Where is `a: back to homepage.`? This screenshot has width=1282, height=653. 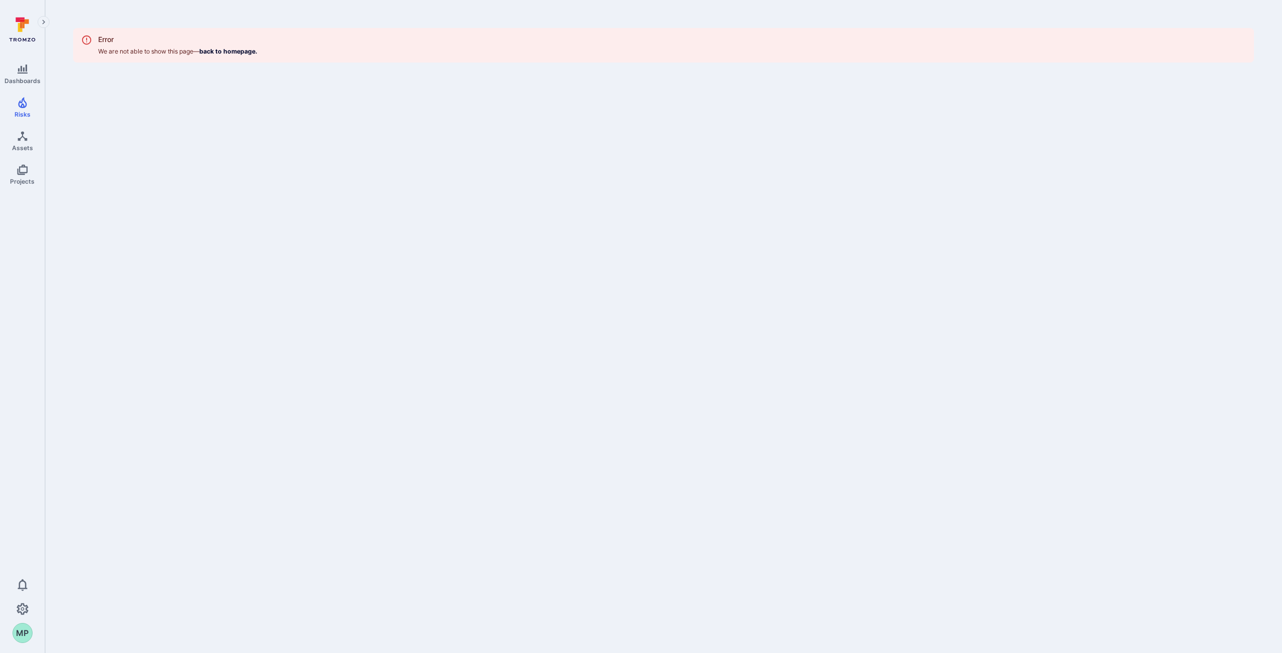
a: back to homepage. is located at coordinates (228, 51).